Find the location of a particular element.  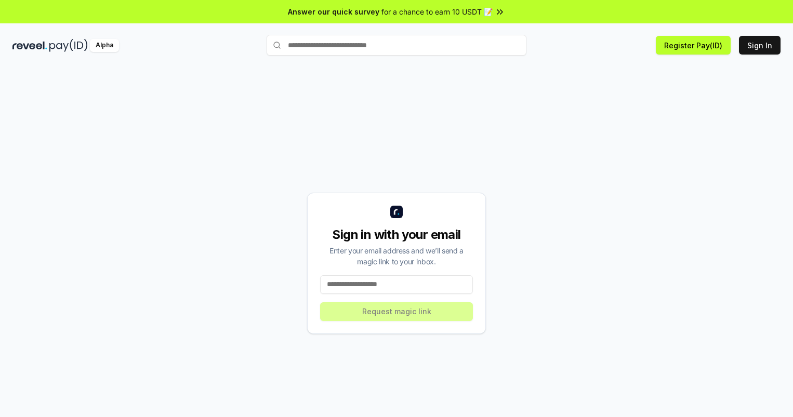

img: pay_id is located at coordinates (69, 45).